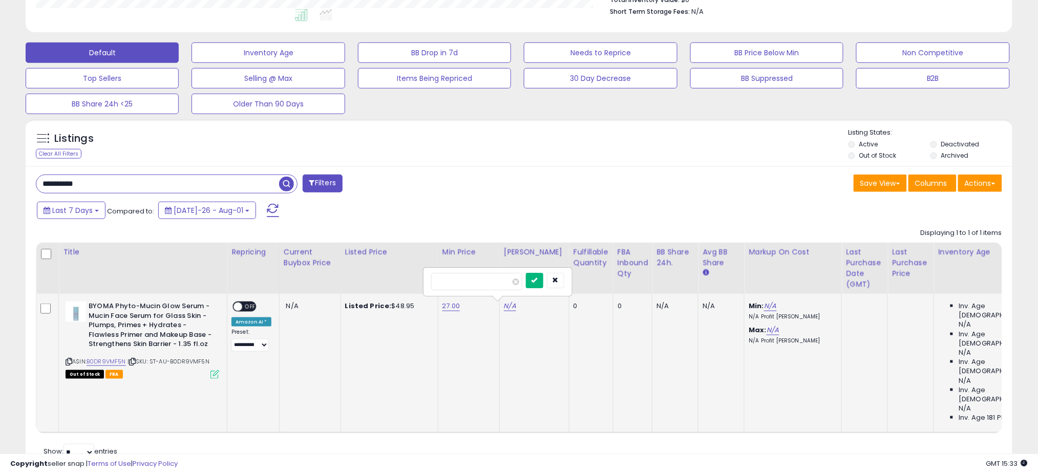 This screenshot has height=474, width=1038. I want to click on button: Needs to Reprice, so click(600, 53).